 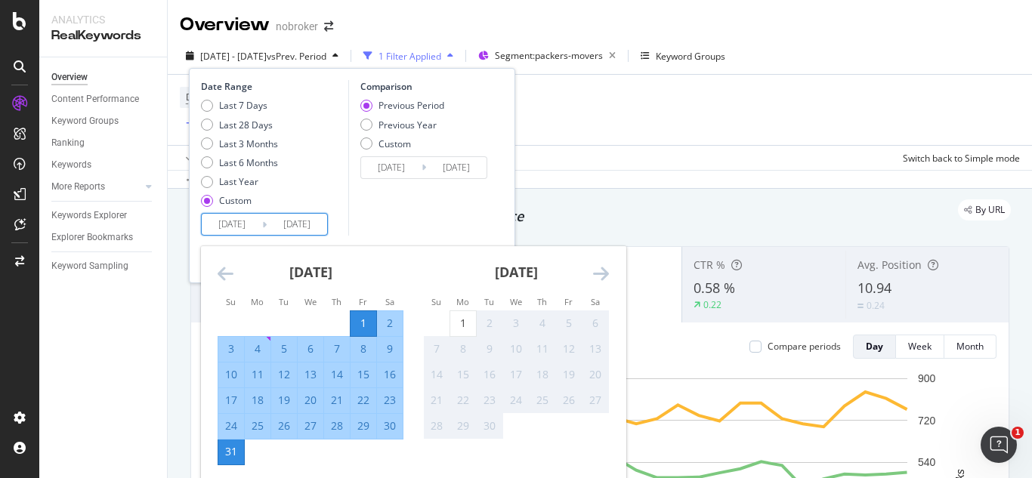 What do you see at coordinates (437, 375) in the screenshot?
I see `div: 14` at bounding box center [437, 375].